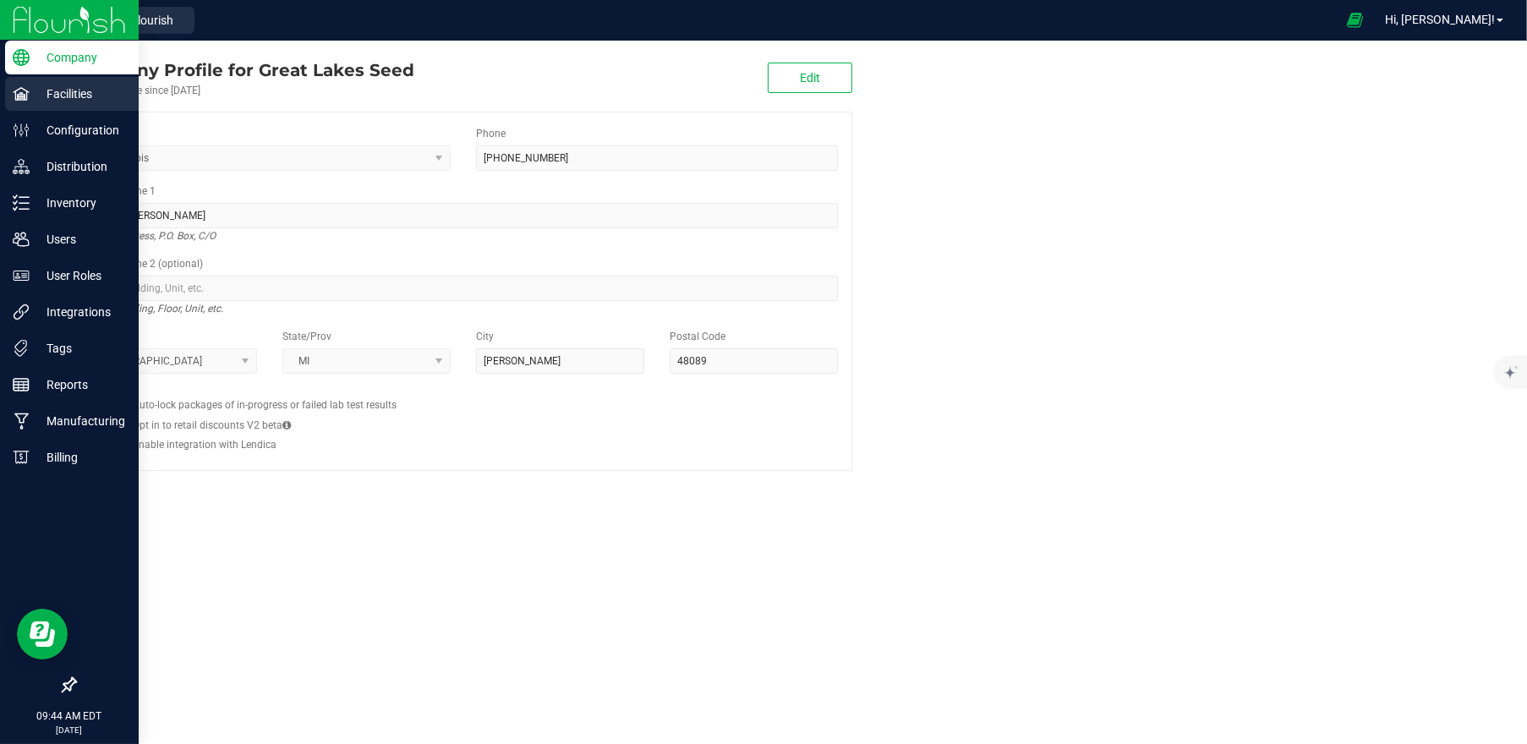 The height and width of the screenshot is (744, 1527). What do you see at coordinates (560, 361) in the screenshot?
I see `input: City` at bounding box center [560, 361].